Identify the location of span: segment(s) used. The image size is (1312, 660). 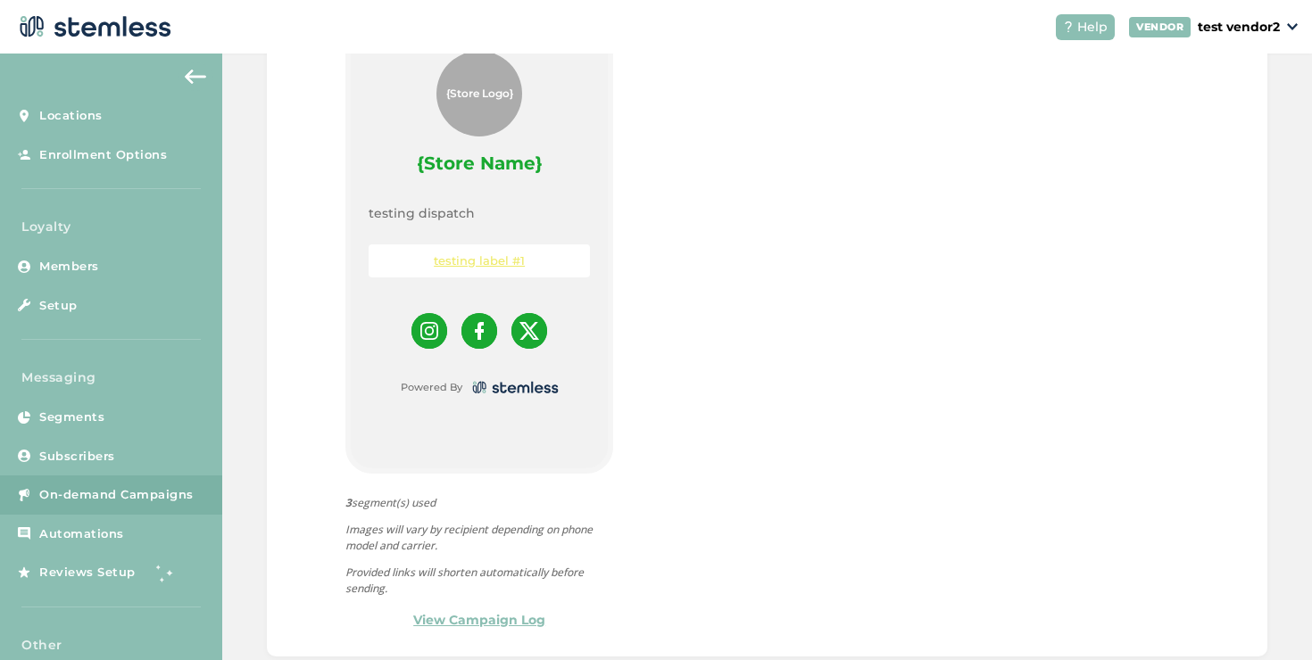
(479, 503).